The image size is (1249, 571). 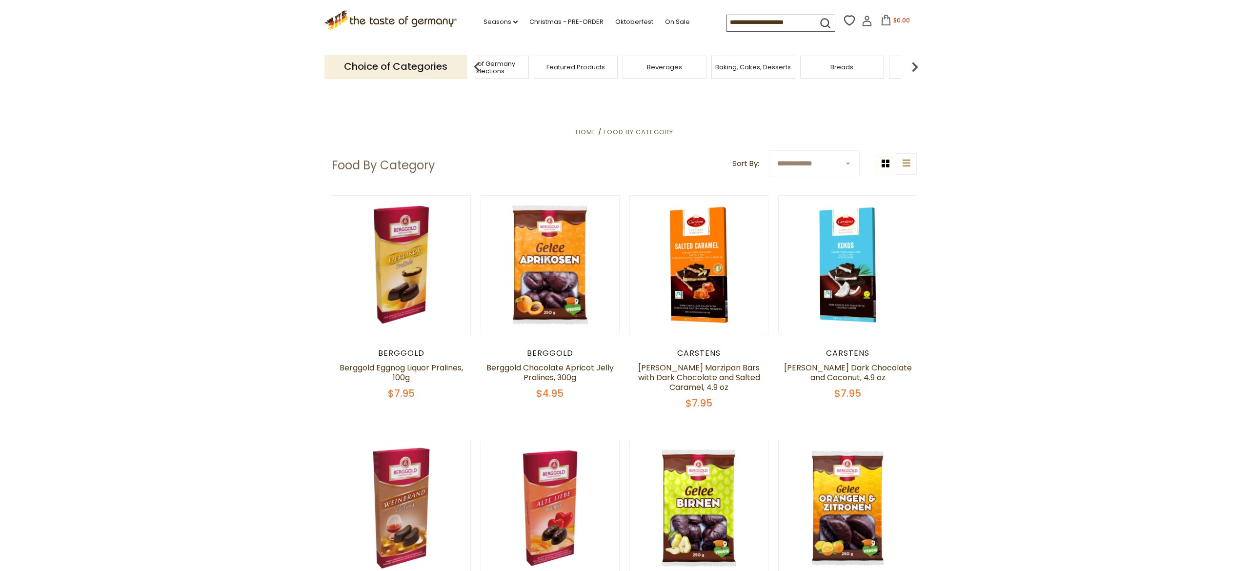 I want to click on img: Carstens Luebecker Marzipan Bars with Dark Chocolate and Salted Caramel, 4.9 oz, so click(x=699, y=265).